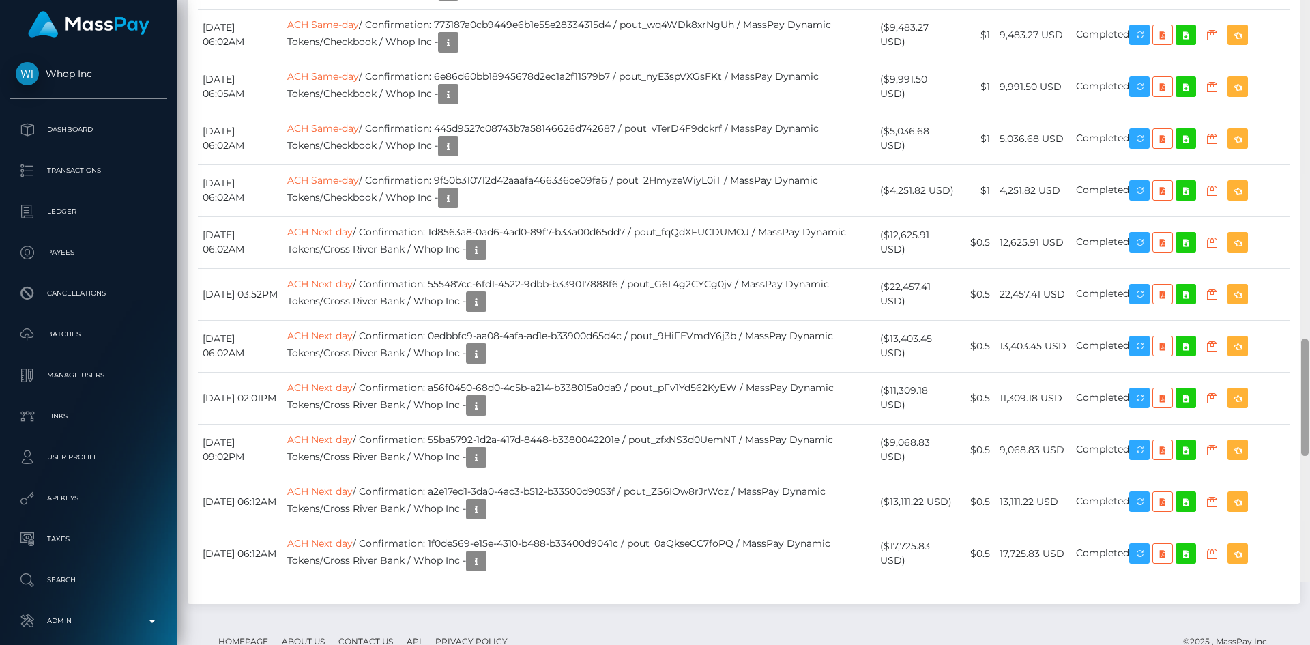  What do you see at coordinates (89, 171) in the screenshot?
I see `a: Transactions` at bounding box center [89, 171].